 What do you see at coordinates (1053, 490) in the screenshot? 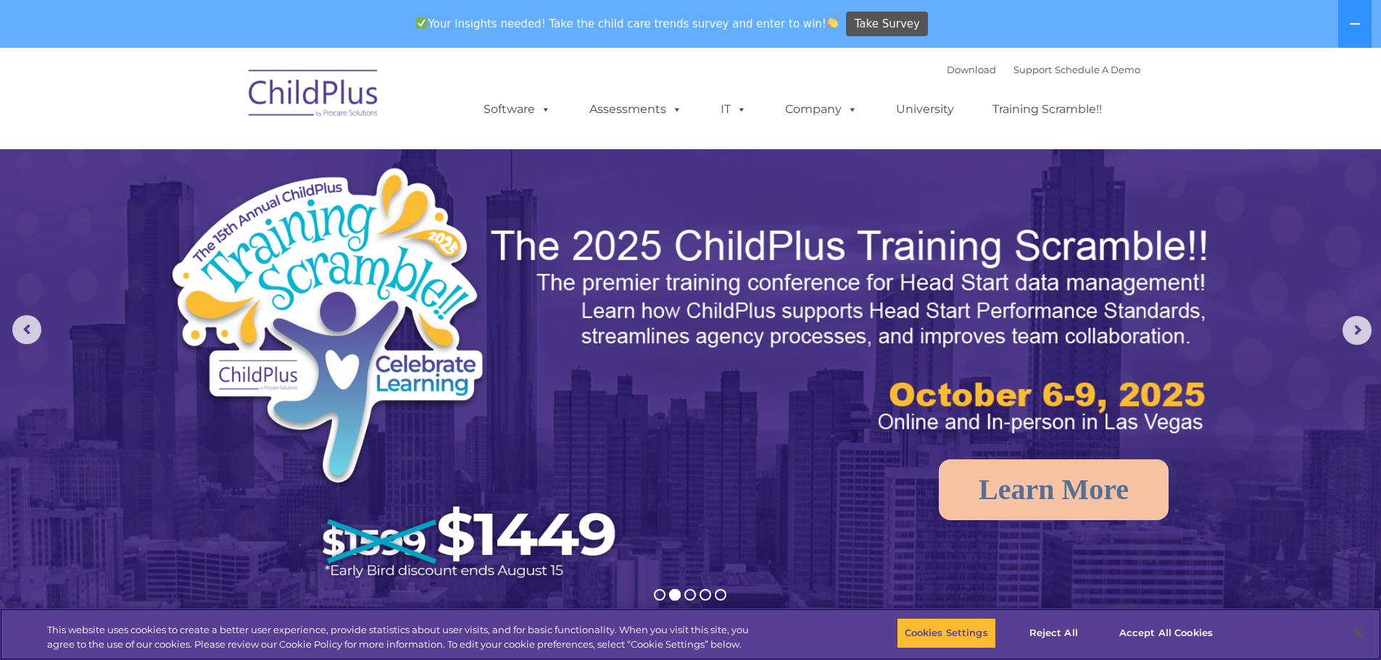
I see `a: Learn More` at bounding box center [1053, 490].